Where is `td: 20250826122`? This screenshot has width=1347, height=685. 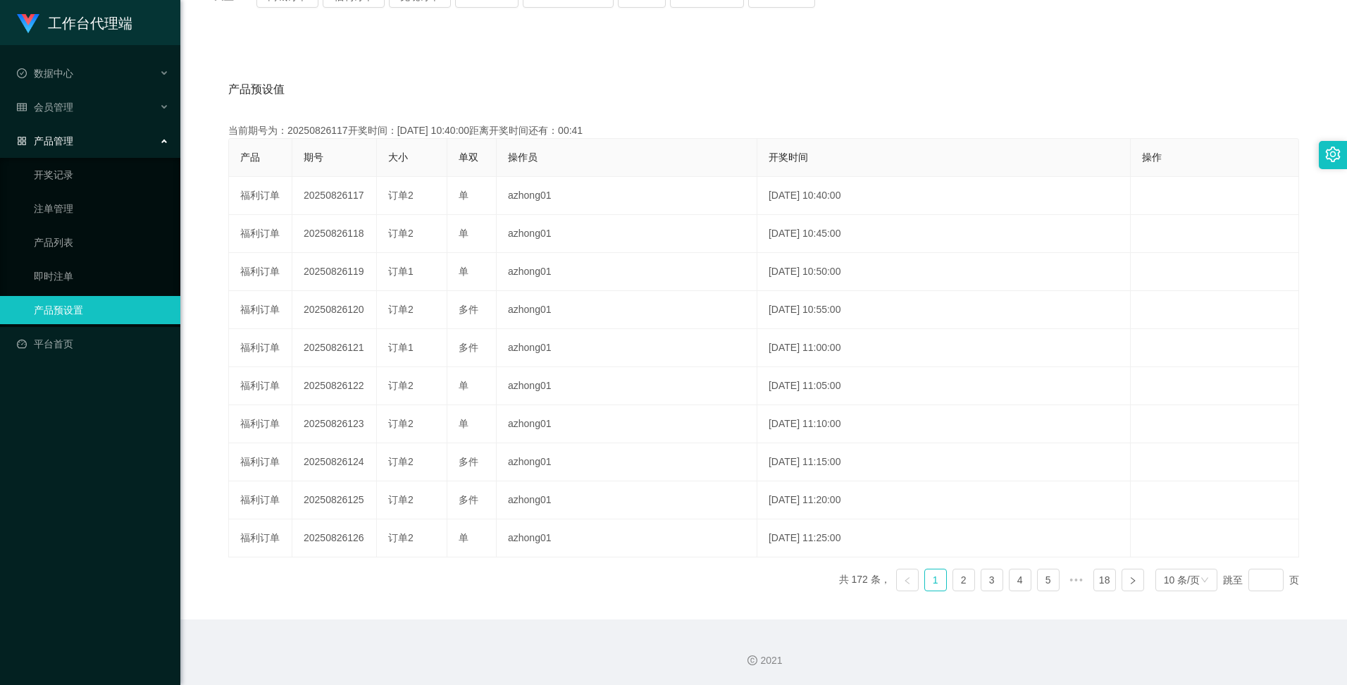 td: 20250826122 is located at coordinates (335, 386).